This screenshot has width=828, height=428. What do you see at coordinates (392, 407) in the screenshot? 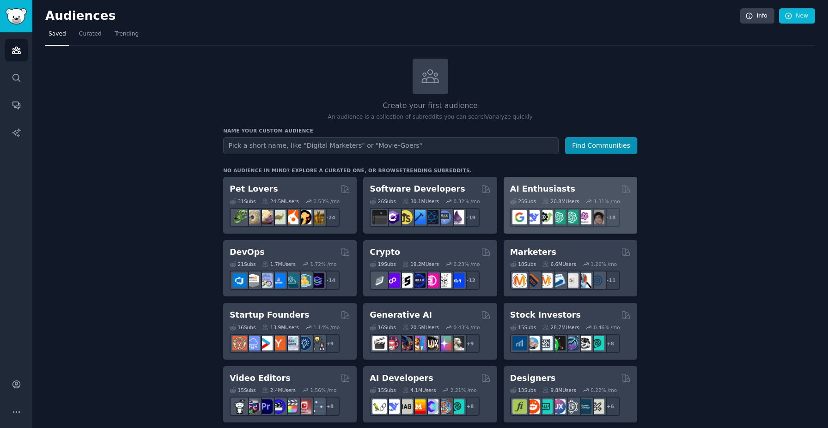
I see `img: DeepSeek` at bounding box center [392, 407].